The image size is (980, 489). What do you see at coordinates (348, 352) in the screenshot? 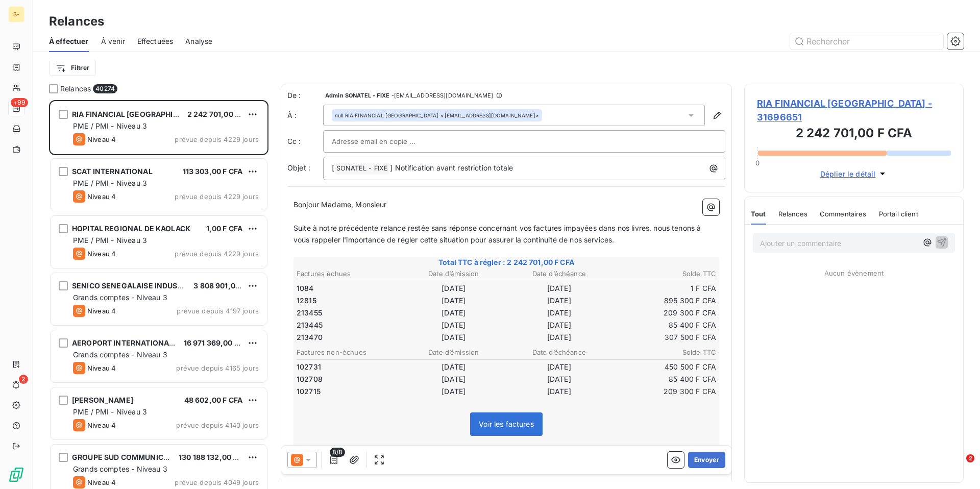
I see `th: Factures non-échues` at bounding box center [348, 352].